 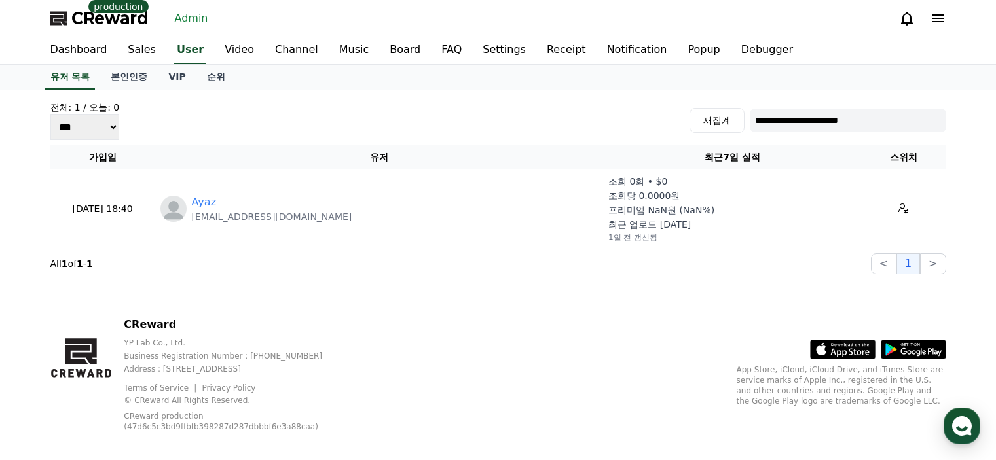 I want to click on a: Receipt, so click(x=566, y=50).